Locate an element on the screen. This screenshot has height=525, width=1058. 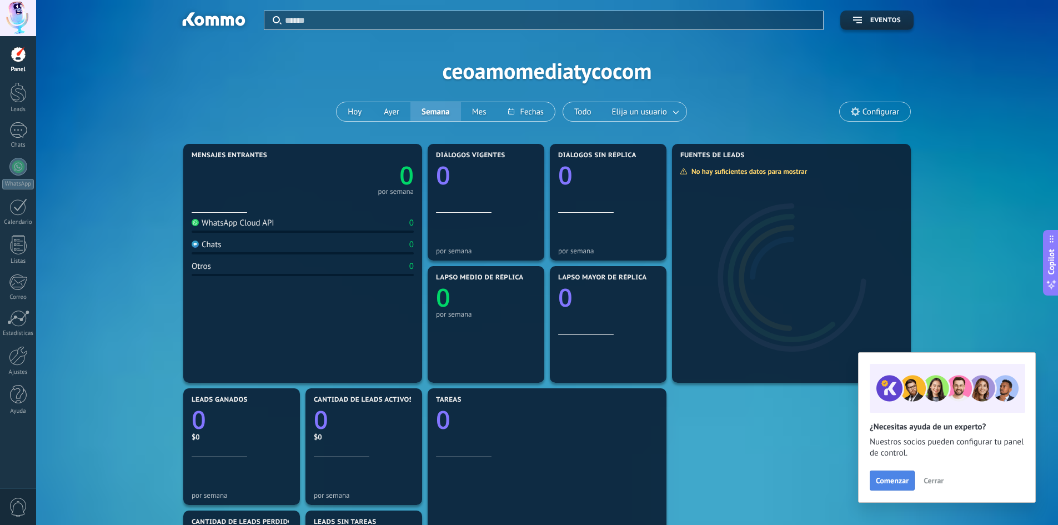
div: Calendario is located at coordinates (18, 222).